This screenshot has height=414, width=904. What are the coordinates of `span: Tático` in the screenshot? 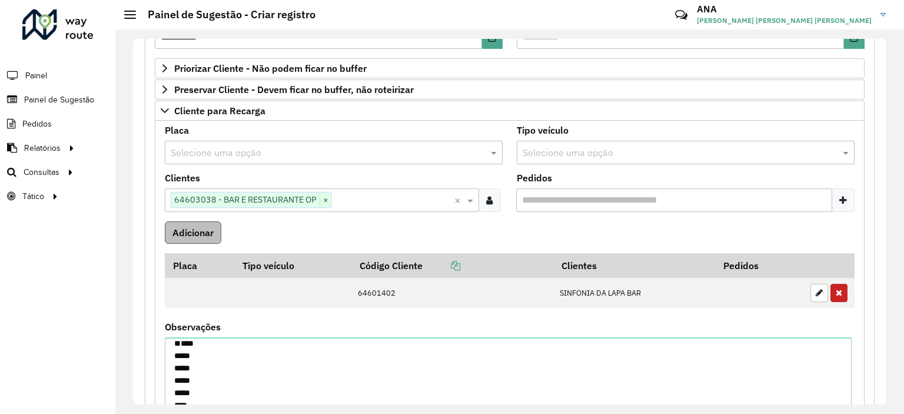 It's located at (33, 196).